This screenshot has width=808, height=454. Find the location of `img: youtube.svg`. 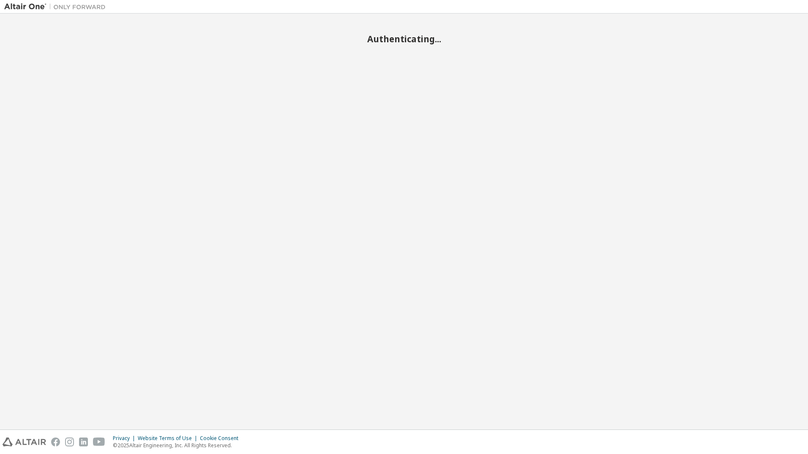

img: youtube.svg is located at coordinates (99, 442).